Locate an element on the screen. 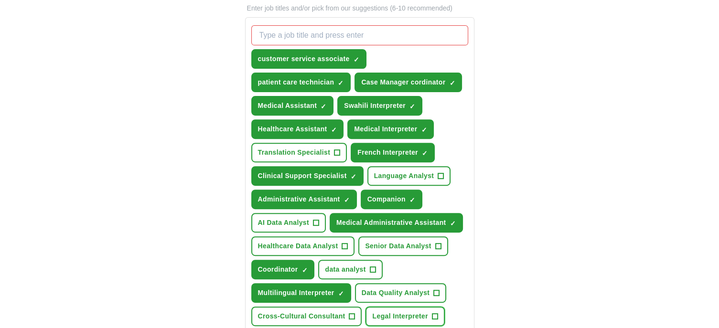  span: Clinical Support Specialist is located at coordinates (302, 176).